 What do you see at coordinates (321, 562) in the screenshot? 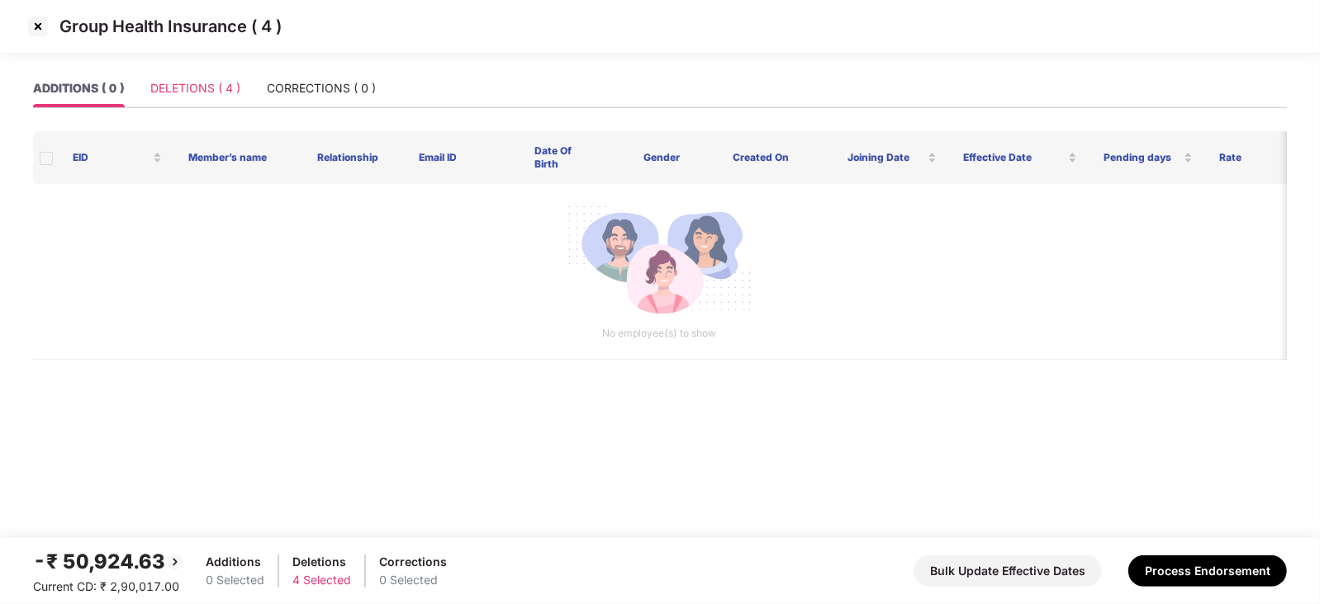
I see `div: Deletions` at bounding box center [321, 562].